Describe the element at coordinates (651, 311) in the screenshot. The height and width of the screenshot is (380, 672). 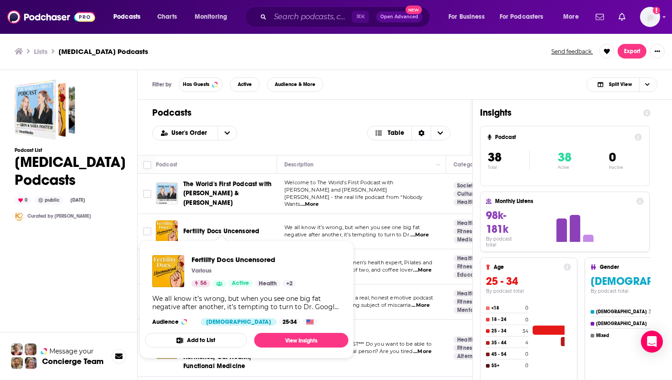
I see `h4: 38` at that location.